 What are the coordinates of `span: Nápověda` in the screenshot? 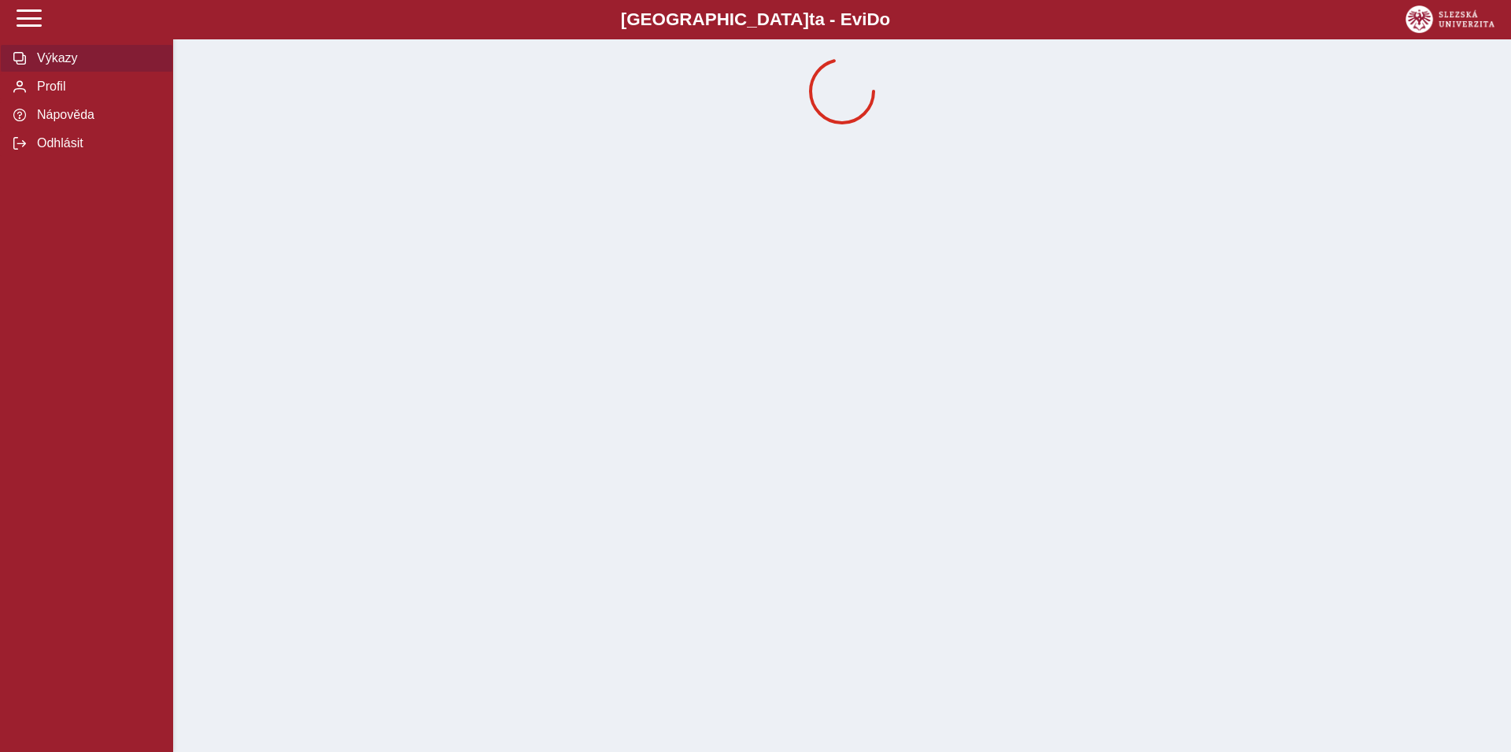 It's located at (96, 115).